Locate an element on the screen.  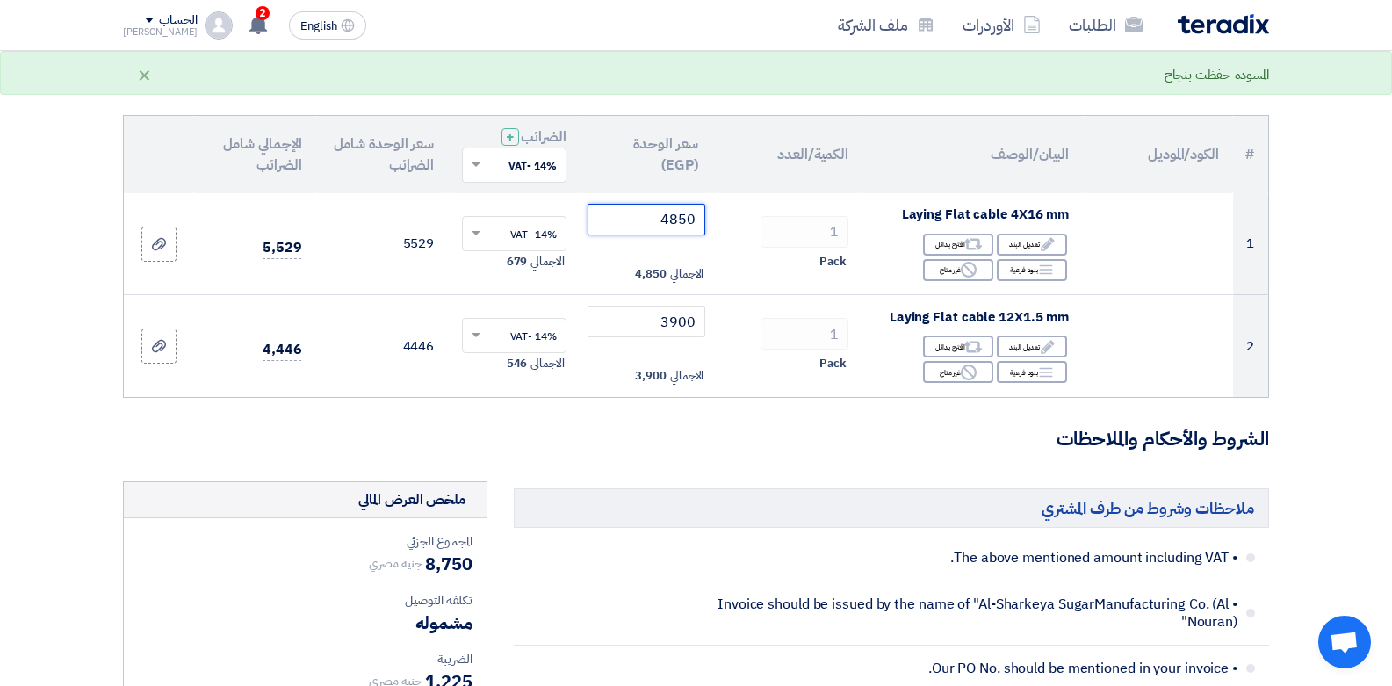
span: 679 is located at coordinates (517, 262).